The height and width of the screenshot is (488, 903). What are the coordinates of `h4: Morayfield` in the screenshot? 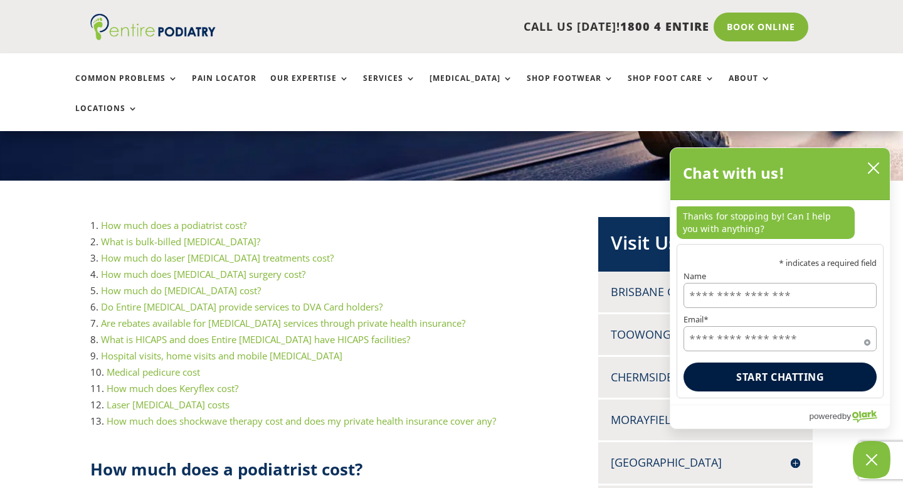 It's located at (705, 419).